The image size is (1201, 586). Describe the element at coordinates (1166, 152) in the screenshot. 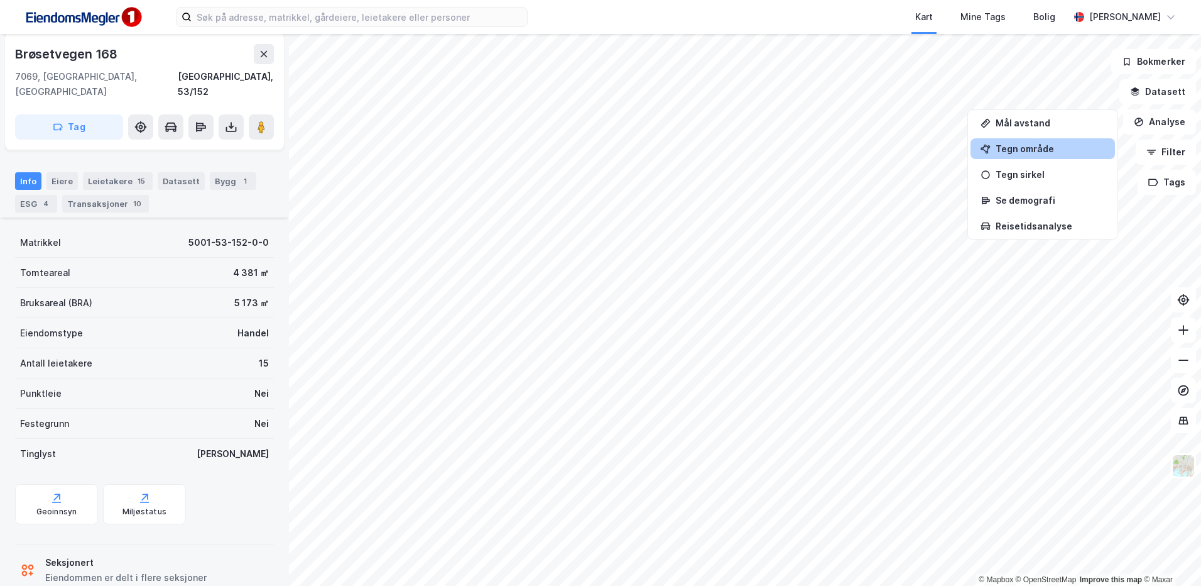

I see `button: Filter` at that location.